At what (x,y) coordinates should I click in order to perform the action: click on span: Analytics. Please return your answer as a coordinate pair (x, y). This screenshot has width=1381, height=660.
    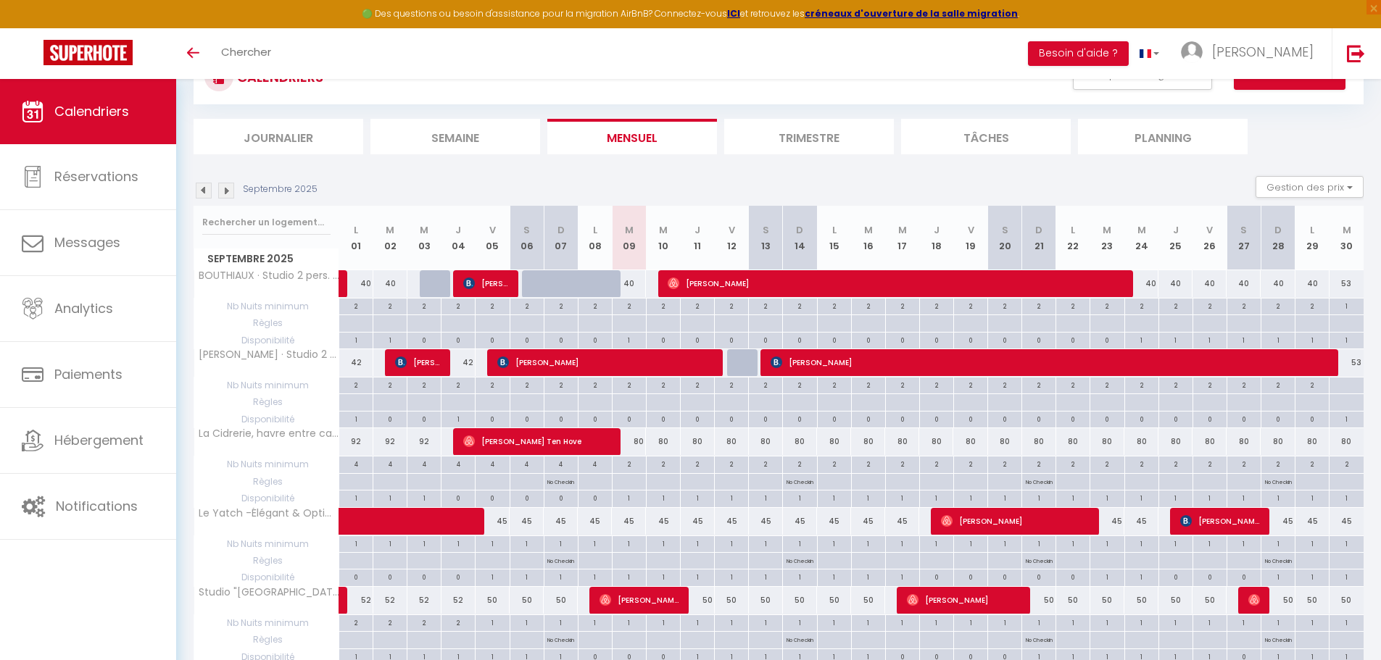
    Looking at the image, I should click on (83, 308).